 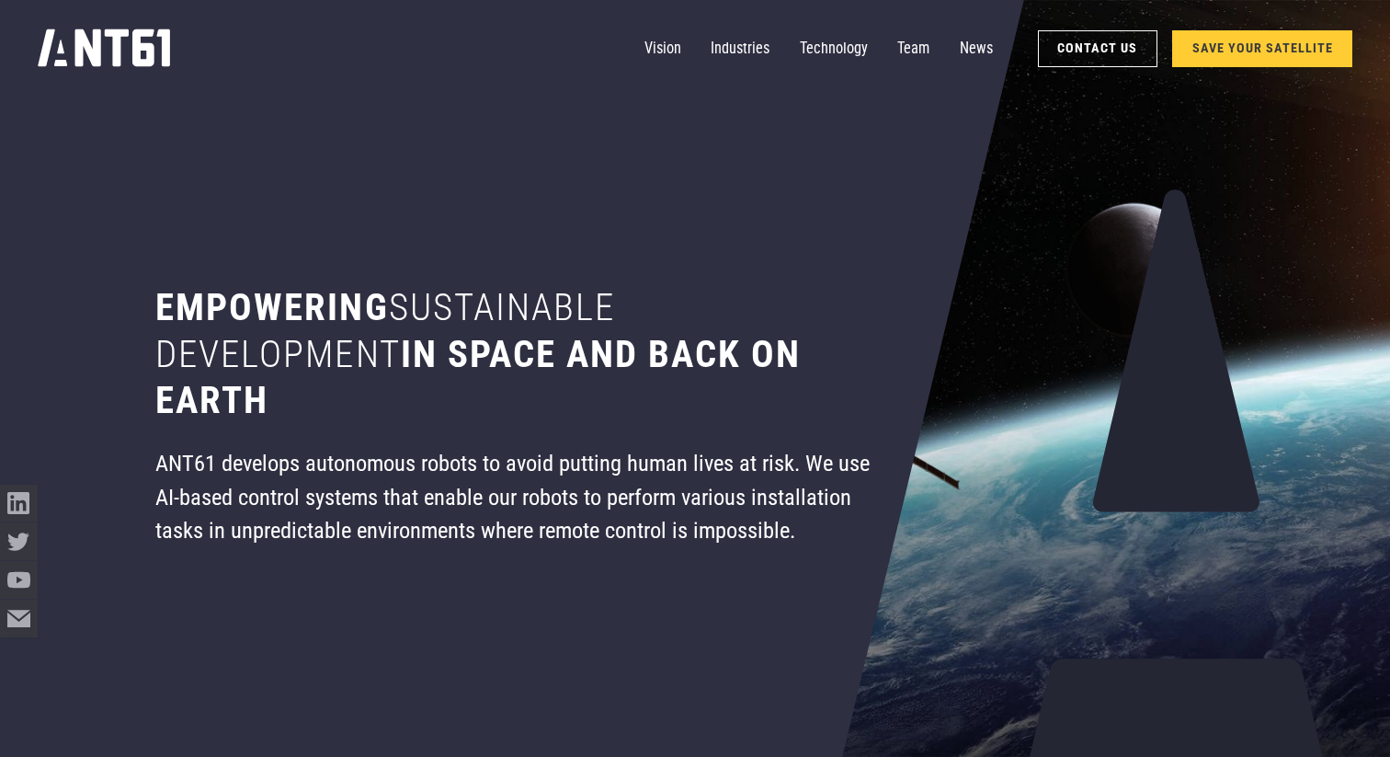 What do you see at coordinates (740, 49) in the screenshot?
I see `a: Industries` at bounding box center [740, 49].